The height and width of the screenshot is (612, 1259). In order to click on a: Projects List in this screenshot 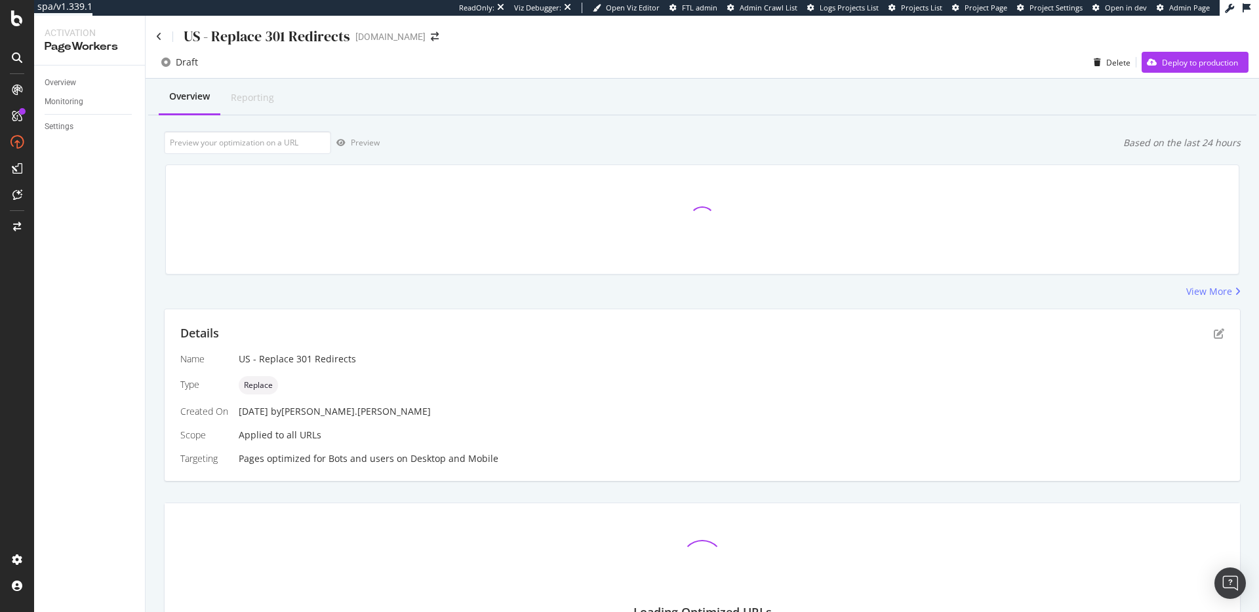, I will do `click(915, 8)`.